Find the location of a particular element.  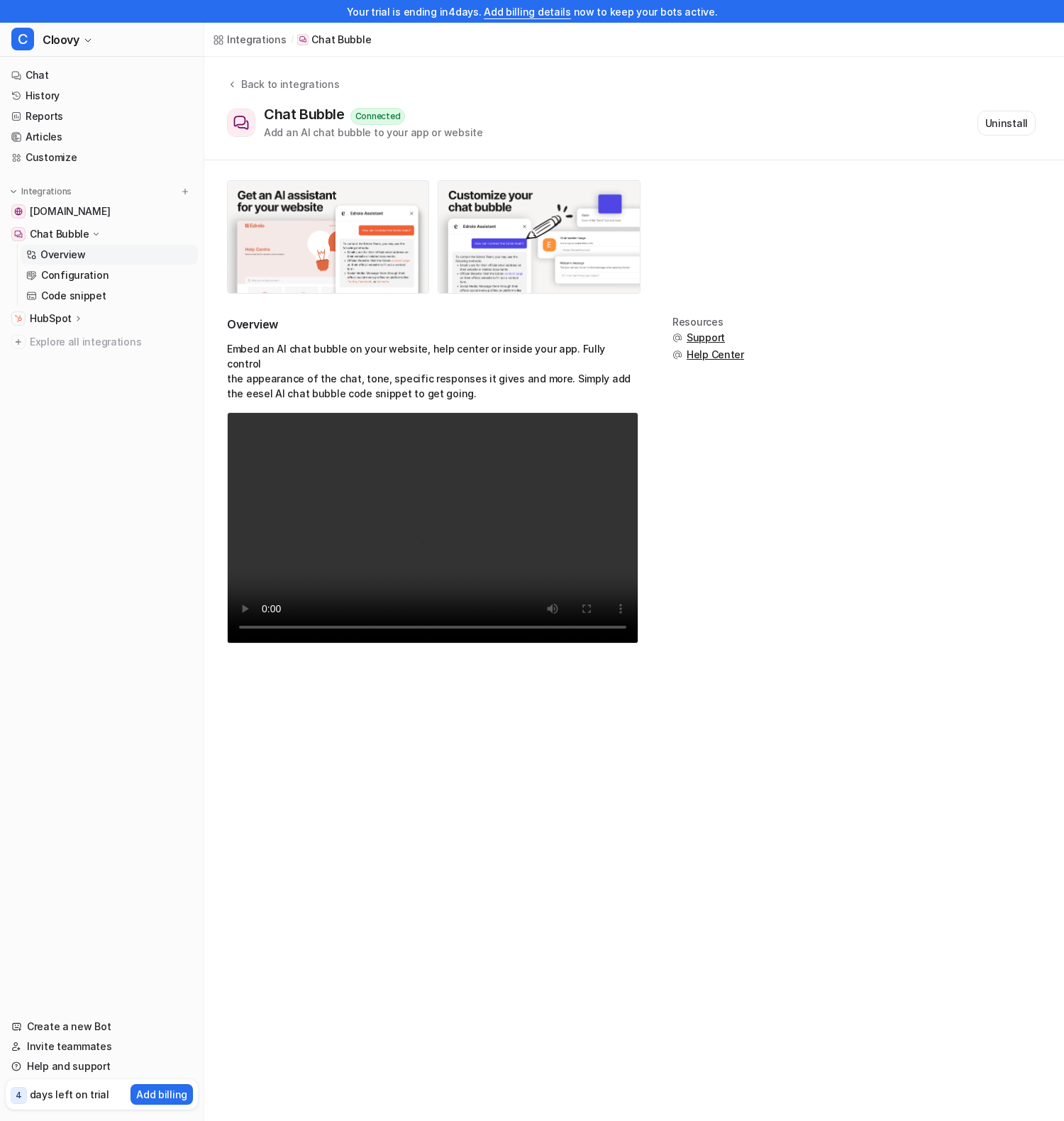

a: Configuration is located at coordinates (109, 275).